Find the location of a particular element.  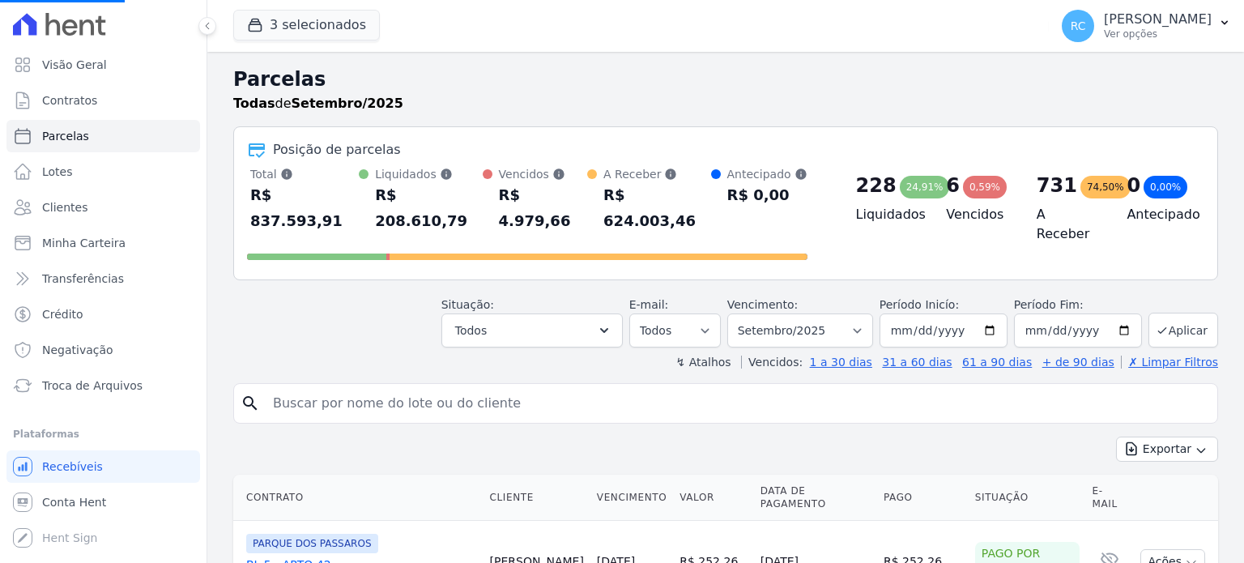

span: Clientes is located at coordinates (65, 207).